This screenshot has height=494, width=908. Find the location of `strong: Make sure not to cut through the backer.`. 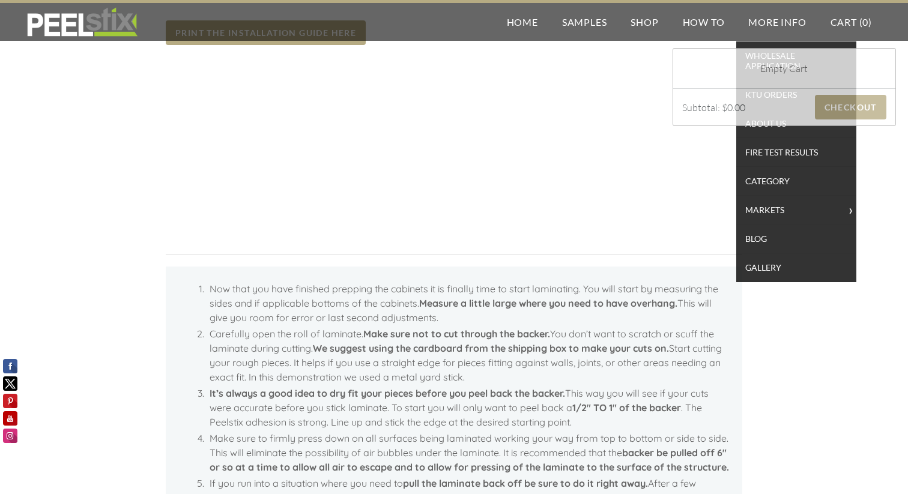

strong: Make sure not to cut through the backer. is located at coordinates (456, 334).